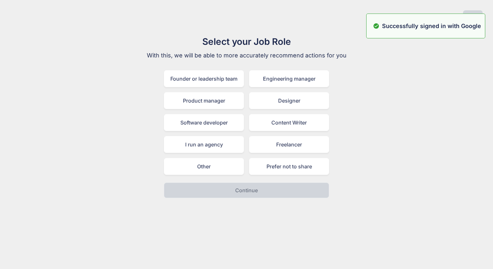 This screenshot has width=493, height=269. Describe the element at coordinates (472, 16) in the screenshot. I see `button: Skip` at that location.